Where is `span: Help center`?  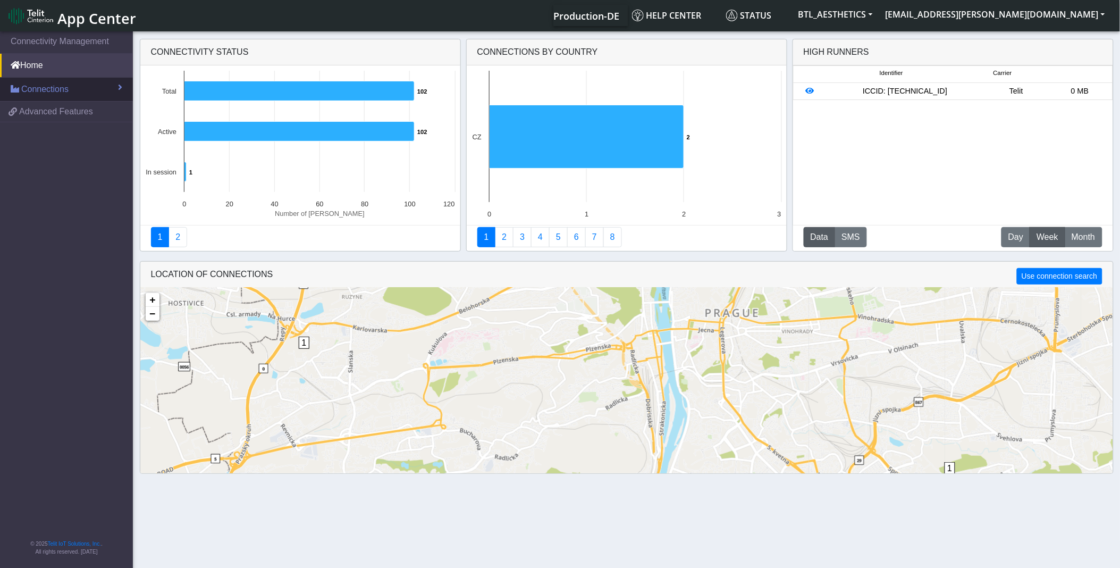
span: Help center is located at coordinates (666, 15).